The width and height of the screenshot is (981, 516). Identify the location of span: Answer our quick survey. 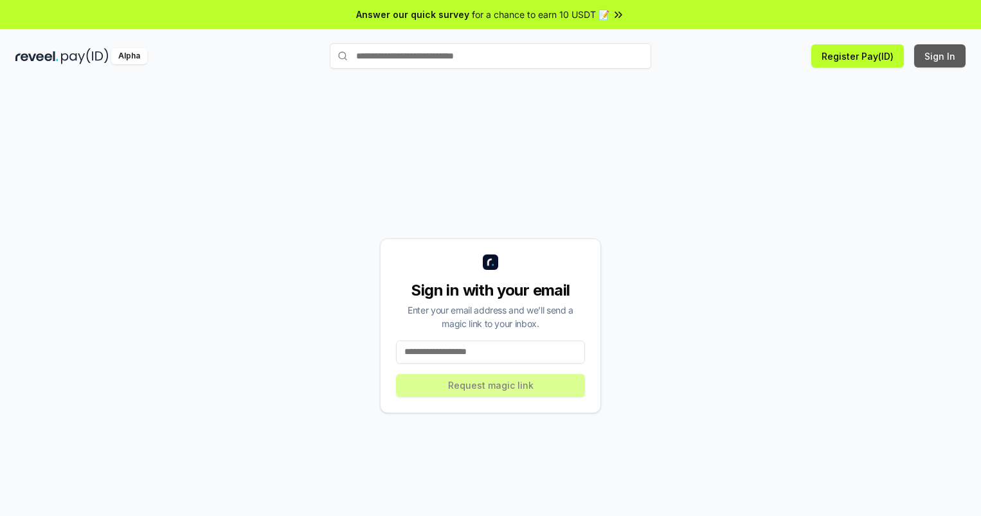
(413, 14).